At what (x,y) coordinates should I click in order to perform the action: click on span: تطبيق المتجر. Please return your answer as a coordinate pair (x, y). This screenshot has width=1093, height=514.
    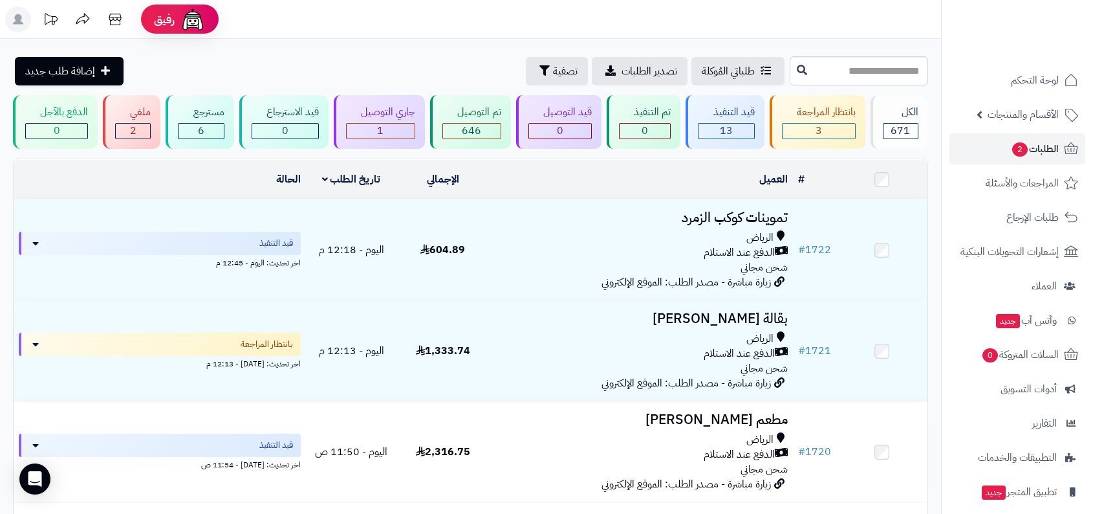
    Looking at the image, I should click on (1019, 492).